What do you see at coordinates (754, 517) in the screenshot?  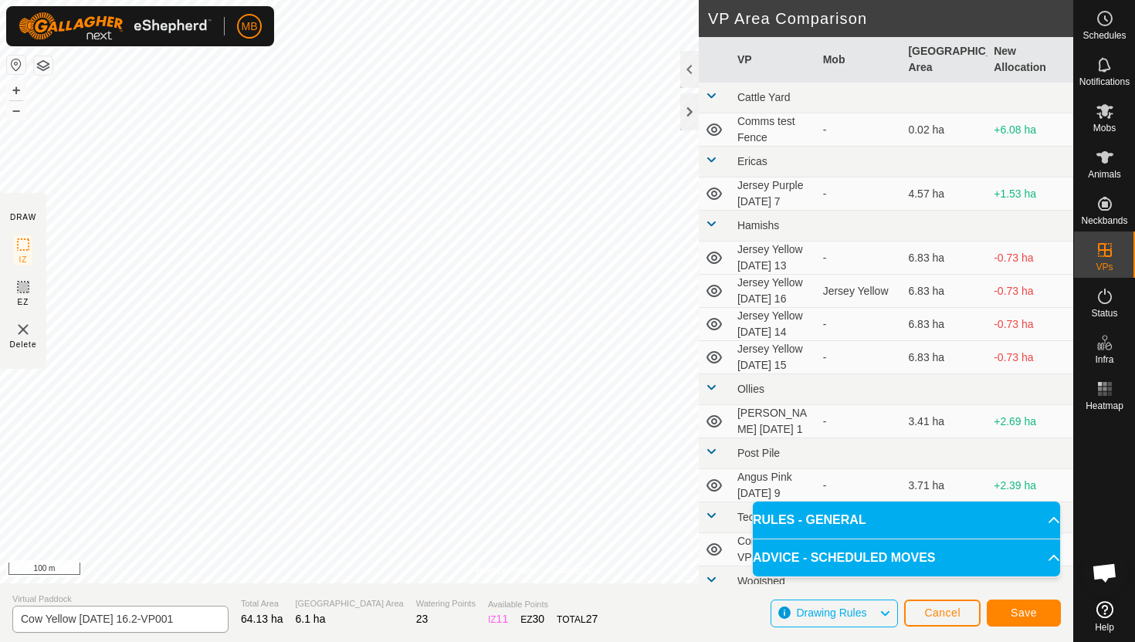 I see `span: Techno` at bounding box center [754, 517].